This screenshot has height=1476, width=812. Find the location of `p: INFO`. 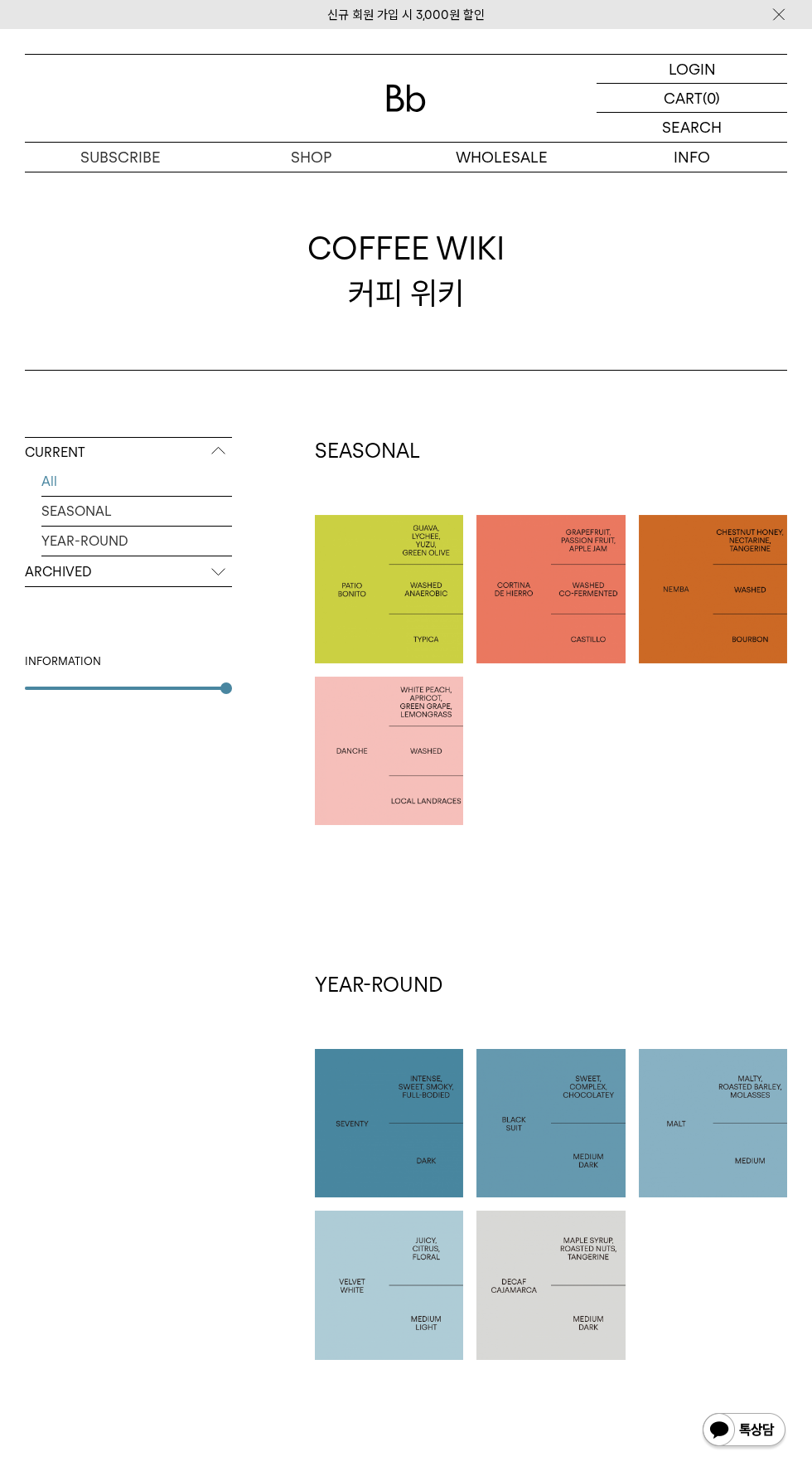

p: INFO is located at coordinates (692, 157).